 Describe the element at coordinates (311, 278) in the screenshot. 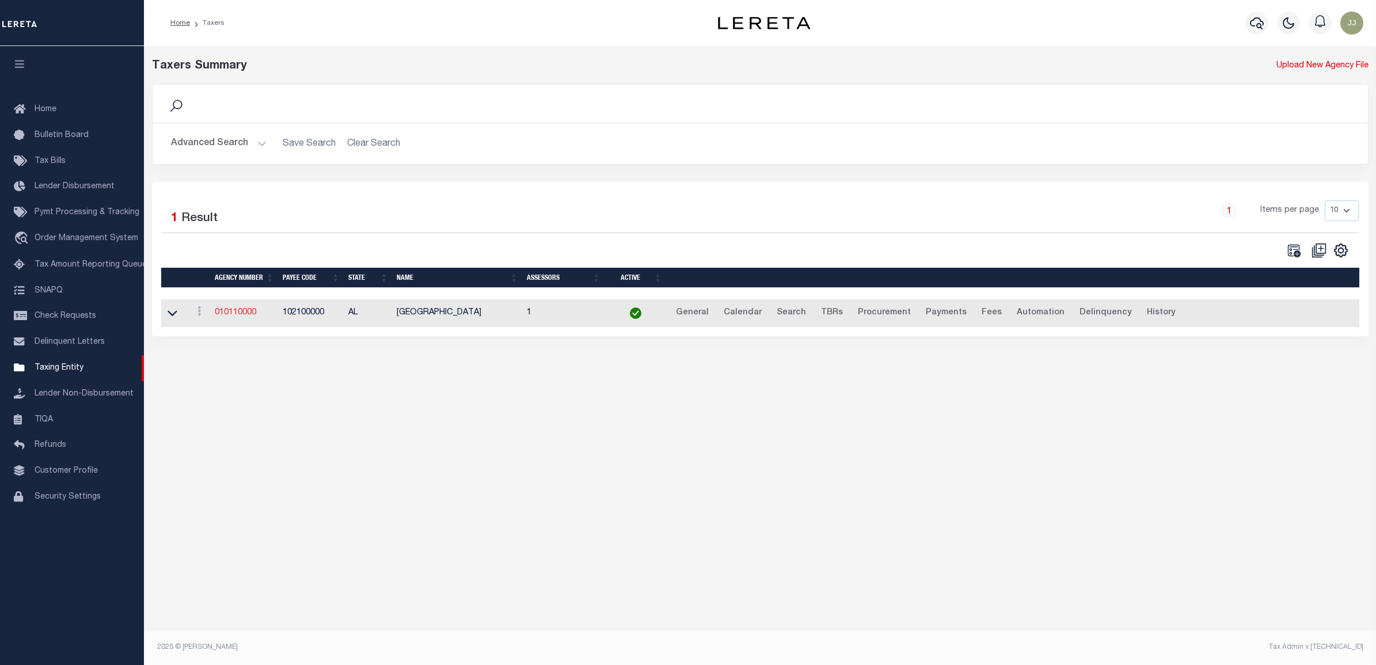

I see `th: Payee Code: activate to sort column ascending` at that location.